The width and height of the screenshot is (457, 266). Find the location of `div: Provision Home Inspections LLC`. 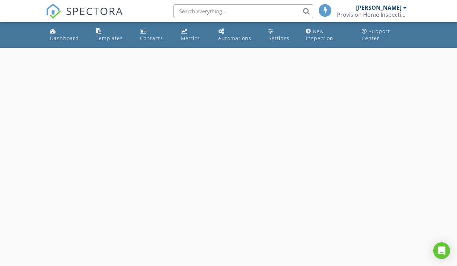

div: Provision Home Inspections LLC is located at coordinates (372, 15).